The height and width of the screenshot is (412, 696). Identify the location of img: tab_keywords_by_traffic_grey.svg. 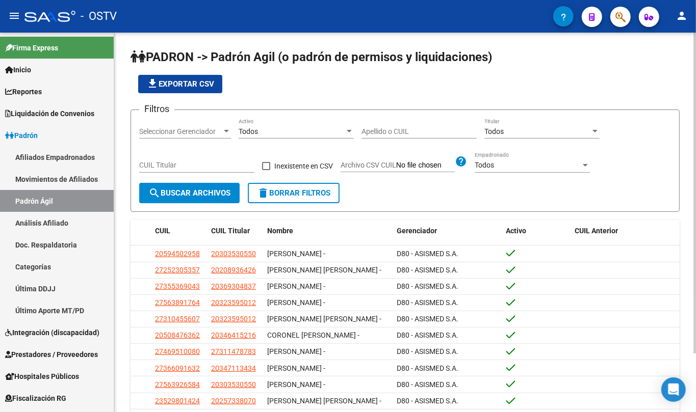
(113, 63).